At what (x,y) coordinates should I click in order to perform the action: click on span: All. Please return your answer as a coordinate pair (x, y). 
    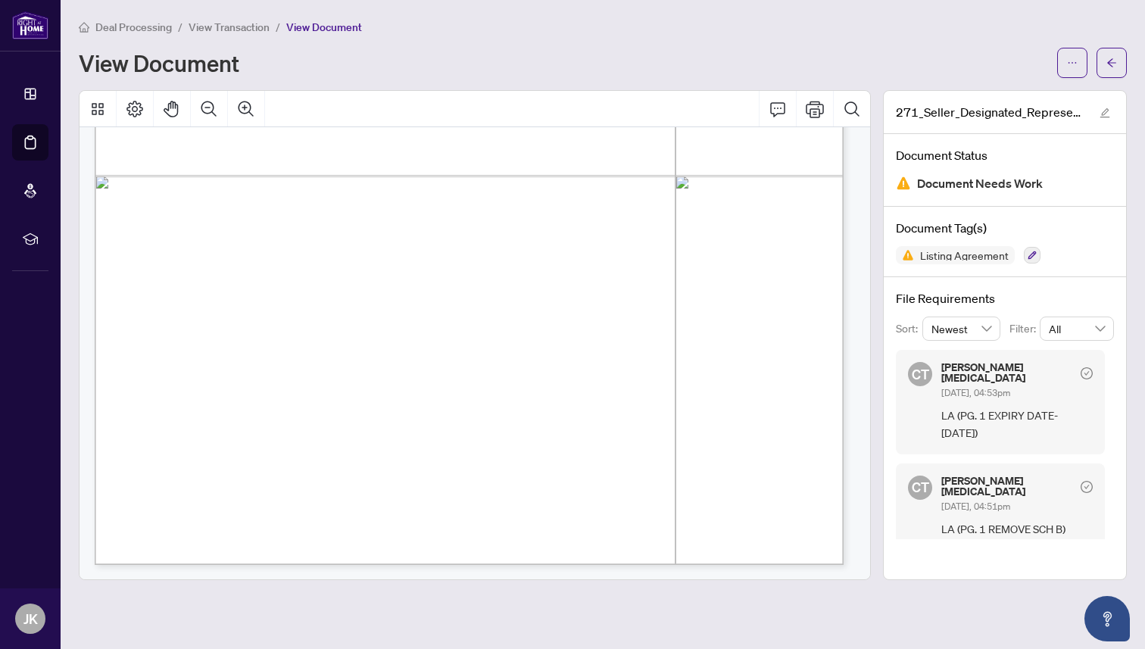
    Looking at the image, I should click on (1077, 329).